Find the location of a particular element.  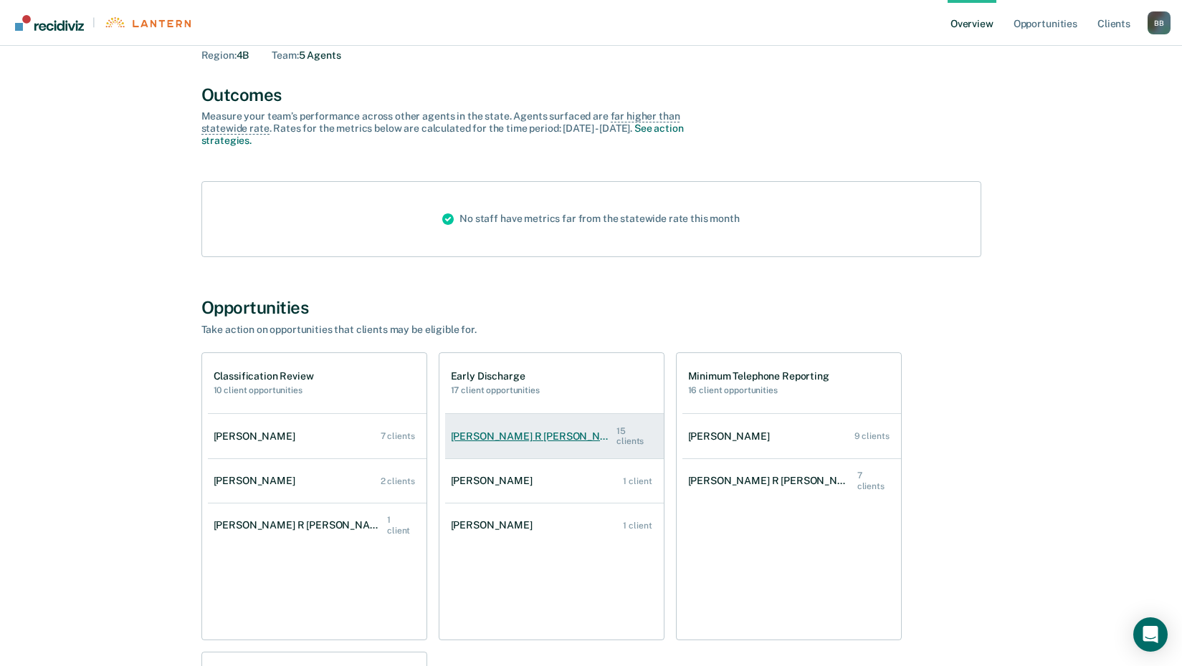

h1: Minimum Telephone Reporting is located at coordinates (758, 376).